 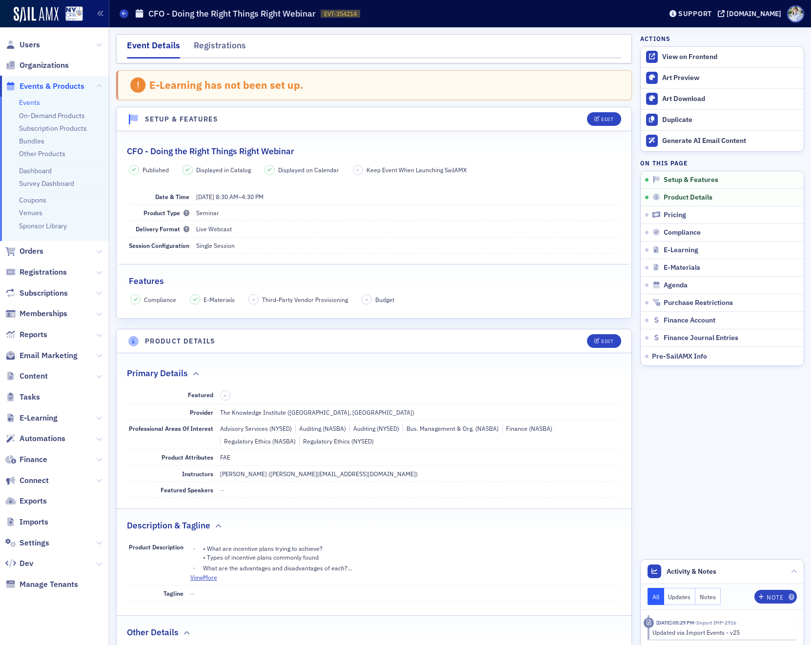 I want to click on a: Memberships, so click(x=36, y=314).